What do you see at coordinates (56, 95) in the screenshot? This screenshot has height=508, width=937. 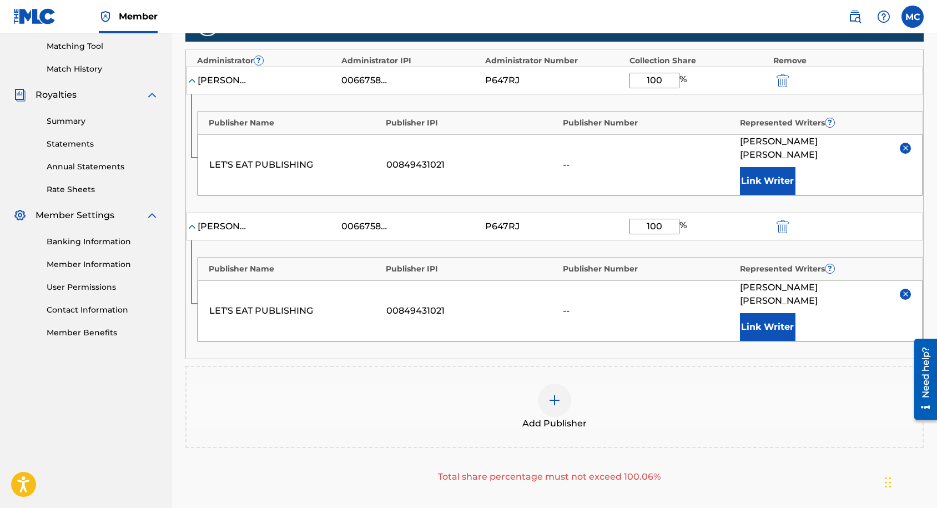 I see `span: Royalties` at bounding box center [56, 95].